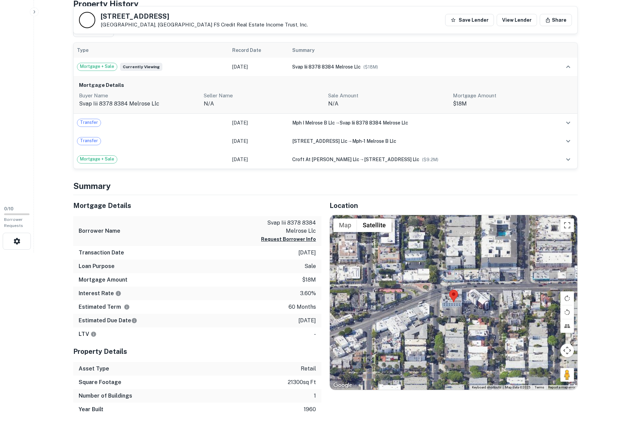  What do you see at coordinates (139, 96) in the screenshot?
I see `p: Buyer Name` at bounding box center [139, 96].